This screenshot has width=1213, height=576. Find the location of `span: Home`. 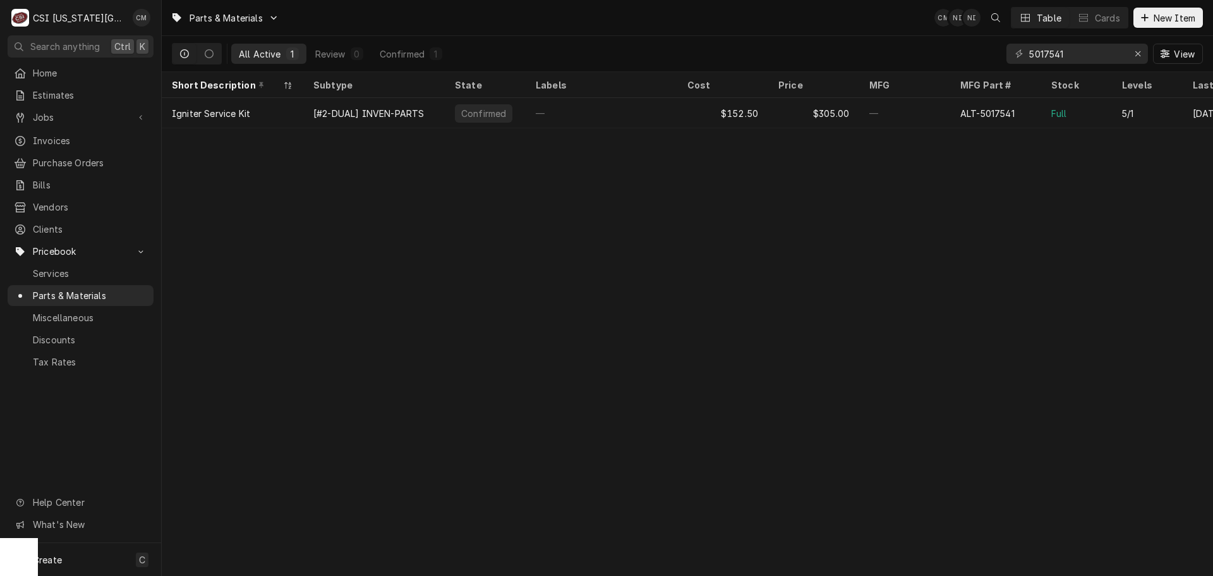

span: Home is located at coordinates (90, 73).